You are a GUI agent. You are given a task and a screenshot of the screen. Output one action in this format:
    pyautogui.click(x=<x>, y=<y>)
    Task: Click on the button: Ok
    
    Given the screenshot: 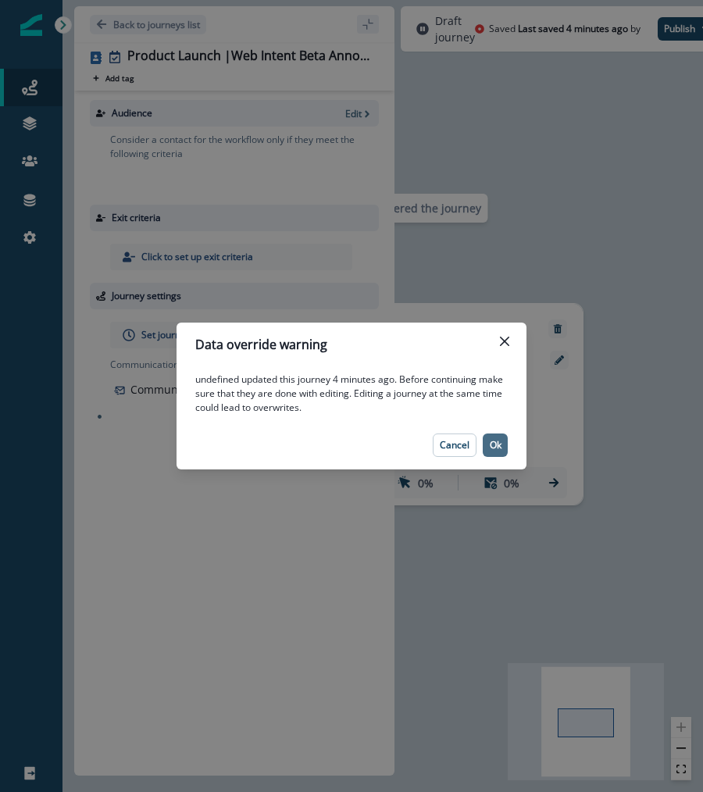 What is the action you would take?
    pyautogui.click(x=495, y=445)
    